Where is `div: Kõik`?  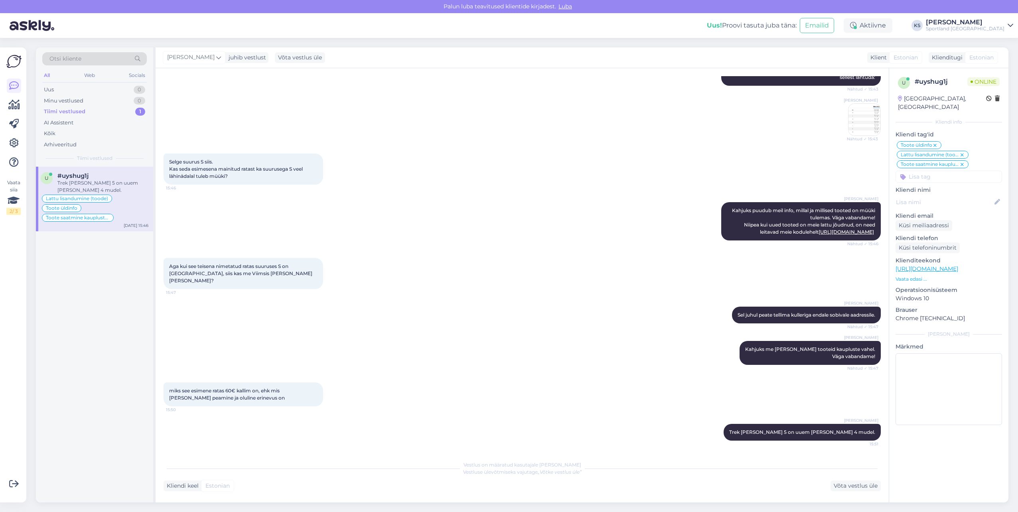 div: Kõik is located at coordinates (49, 134).